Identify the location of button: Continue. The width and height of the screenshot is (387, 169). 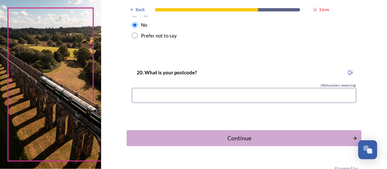
(244, 138).